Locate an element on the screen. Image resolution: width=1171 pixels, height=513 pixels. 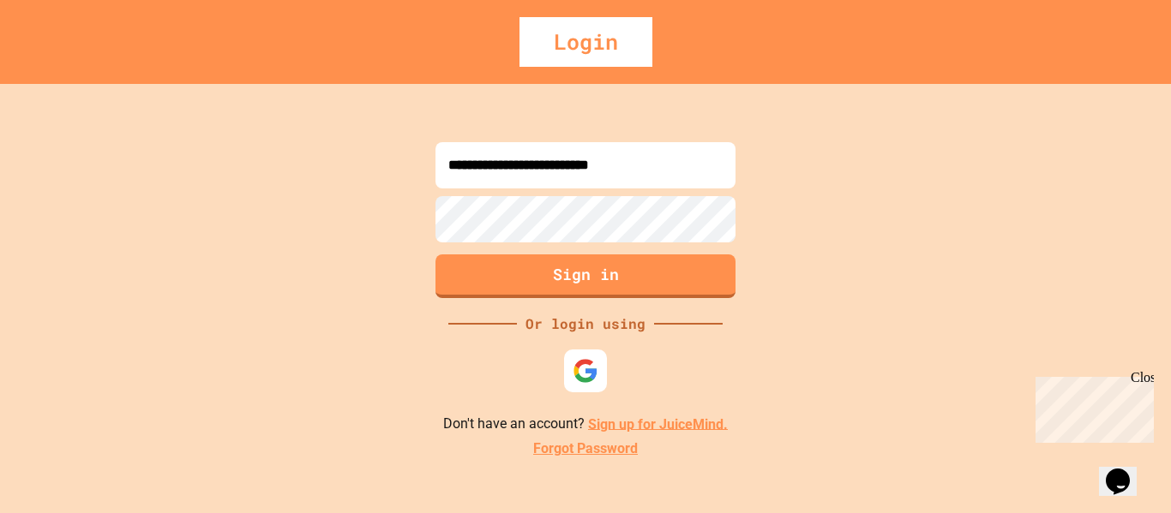
button: Sign in is located at coordinates (585, 276).